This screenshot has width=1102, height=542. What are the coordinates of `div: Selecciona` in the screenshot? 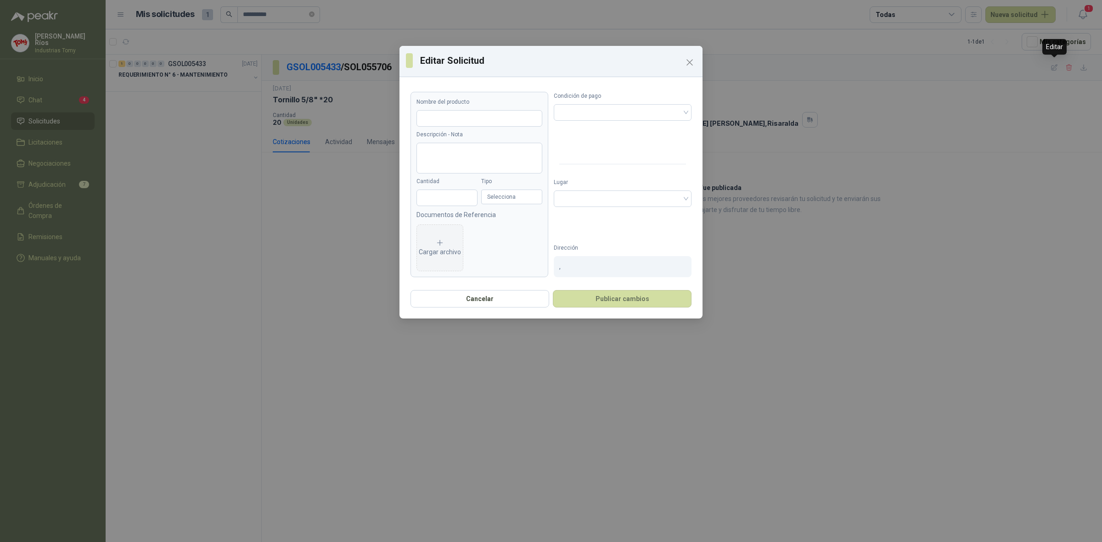 It's located at (512, 197).